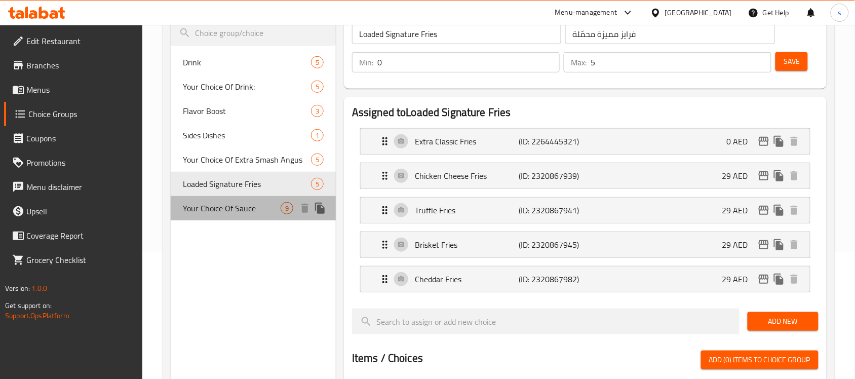 The width and height of the screenshot is (855, 379). Describe the element at coordinates (81, 90) in the screenshot. I see `span: Menus` at that location.